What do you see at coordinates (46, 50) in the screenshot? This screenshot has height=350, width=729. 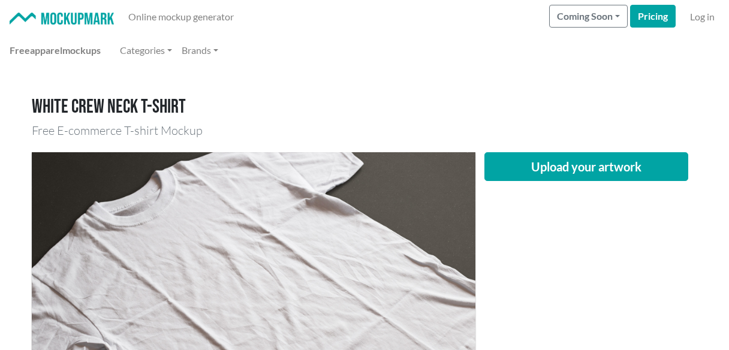 I see `span: apparel` at bounding box center [46, 50].